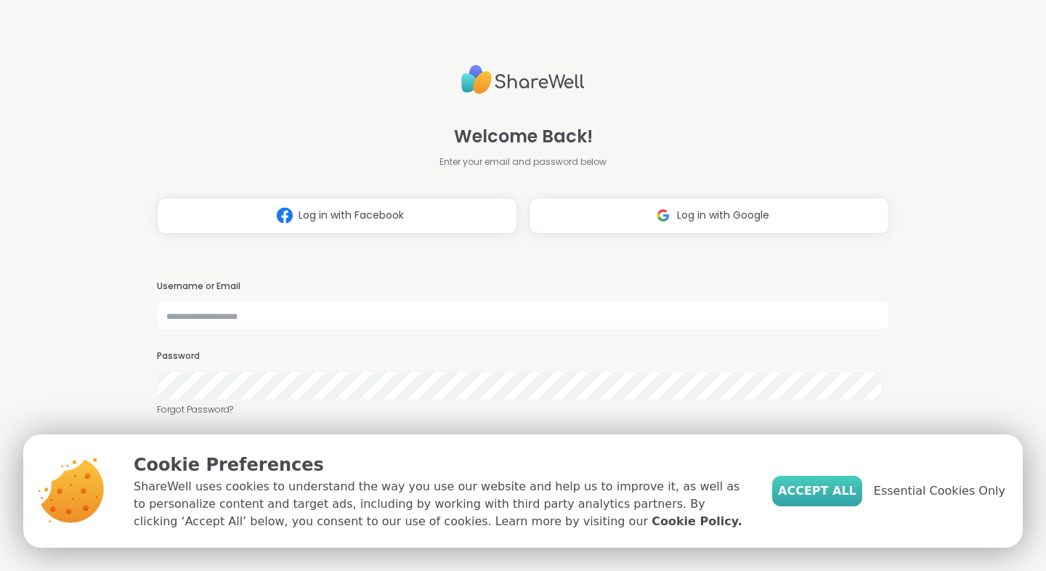 The height and width of the screenshot is (571, 1046). Describe the element at coordinates (441, 504) in the screenshot. I see `p: ShareWell uses cookies to understand the way you use our website and help us to improve it, as we...` at that location.